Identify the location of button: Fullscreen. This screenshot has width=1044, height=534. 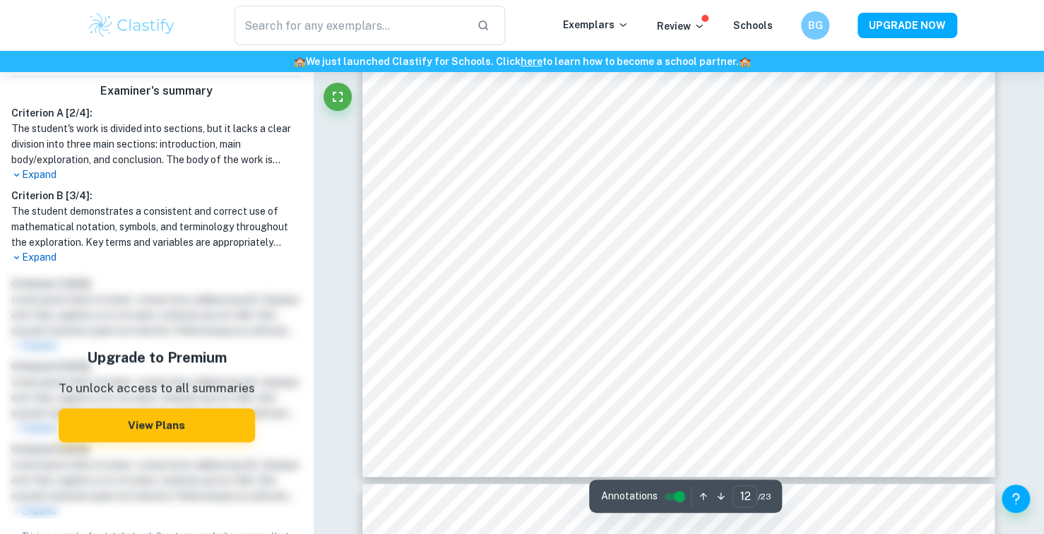
(338, 97).